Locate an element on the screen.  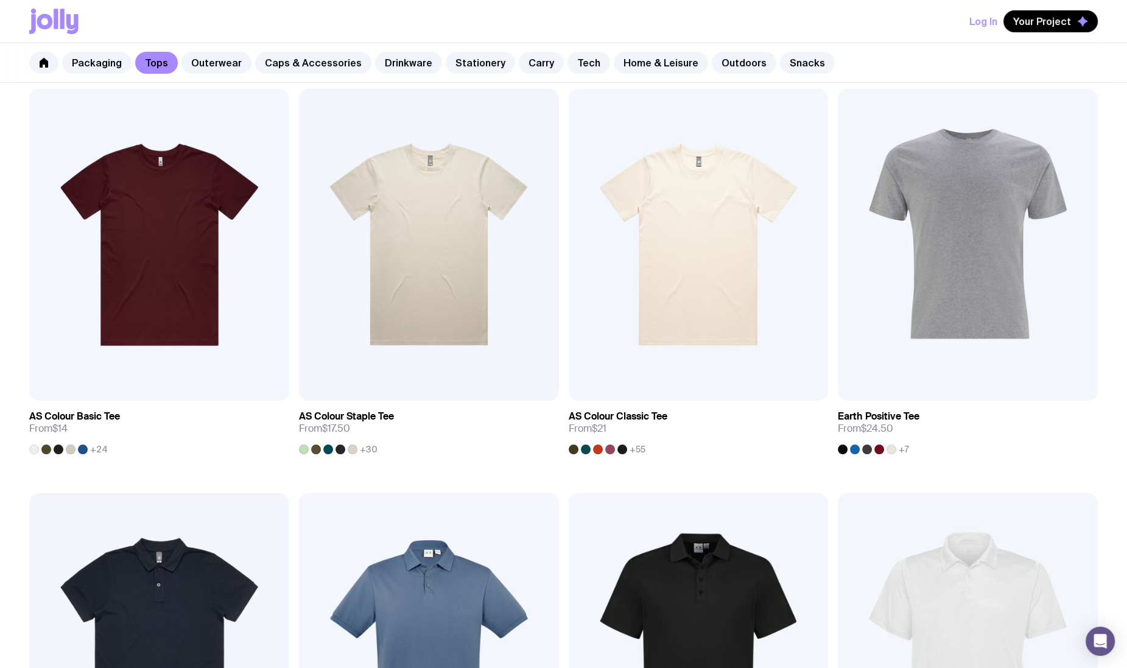
a: Tech is located at coordinates (589, 63).